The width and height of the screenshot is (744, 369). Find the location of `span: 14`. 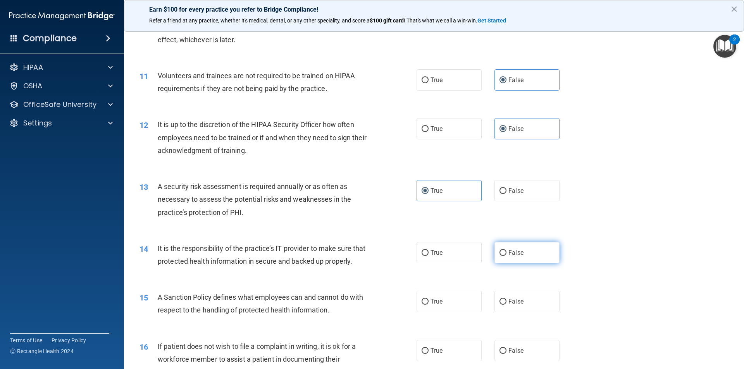

span: 14 is located at coordinates (144, 249).